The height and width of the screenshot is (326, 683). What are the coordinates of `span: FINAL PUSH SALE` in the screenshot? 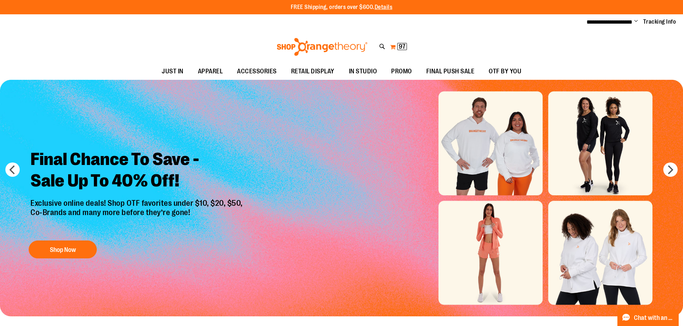 It's located at (450, 71).